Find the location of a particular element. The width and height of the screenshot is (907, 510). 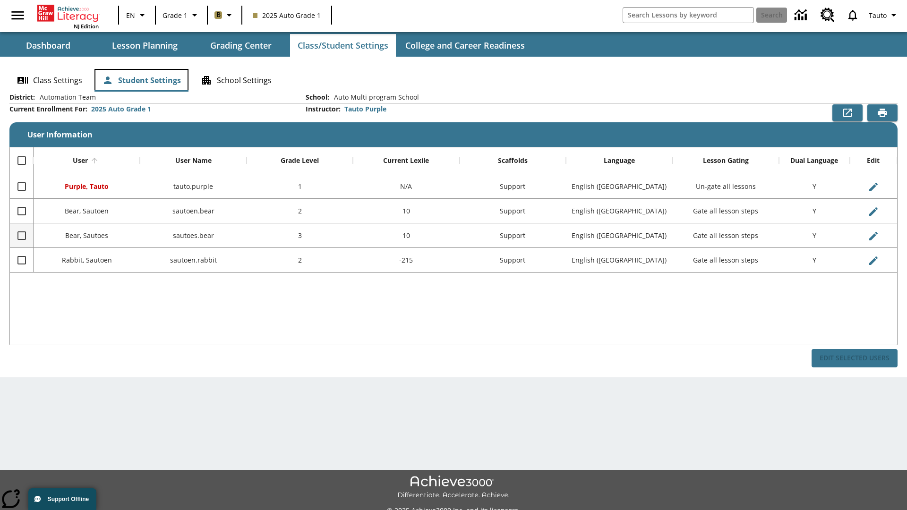

span: B is located at coordinates (218, 15).